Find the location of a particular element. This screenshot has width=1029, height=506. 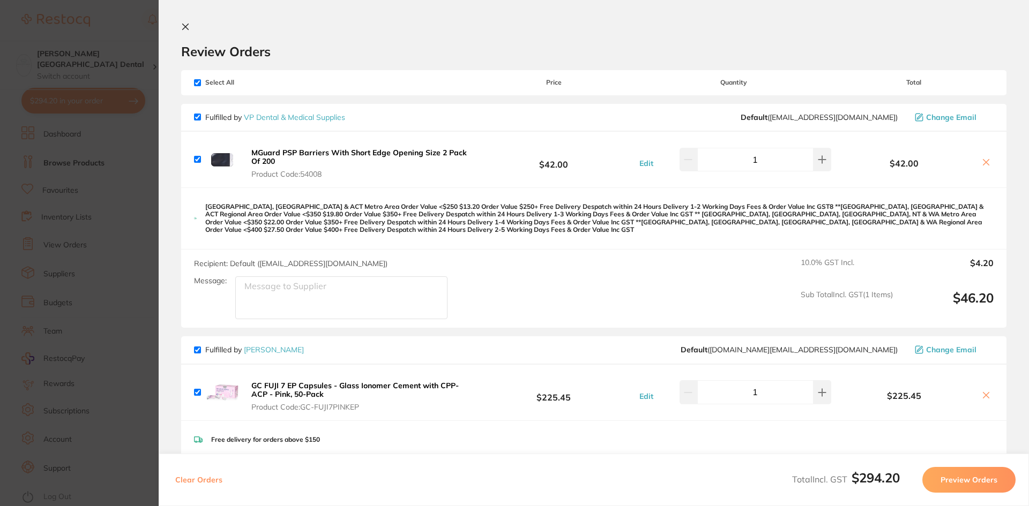

button: MGuard PSP Barriers With Short Edge Opening Size 2 Pack Of 200 Product Code:54008 is located at coordinates (361, 163).